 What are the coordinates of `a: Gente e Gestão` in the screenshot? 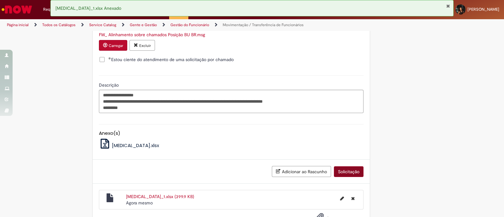 It's located at (143, 25).